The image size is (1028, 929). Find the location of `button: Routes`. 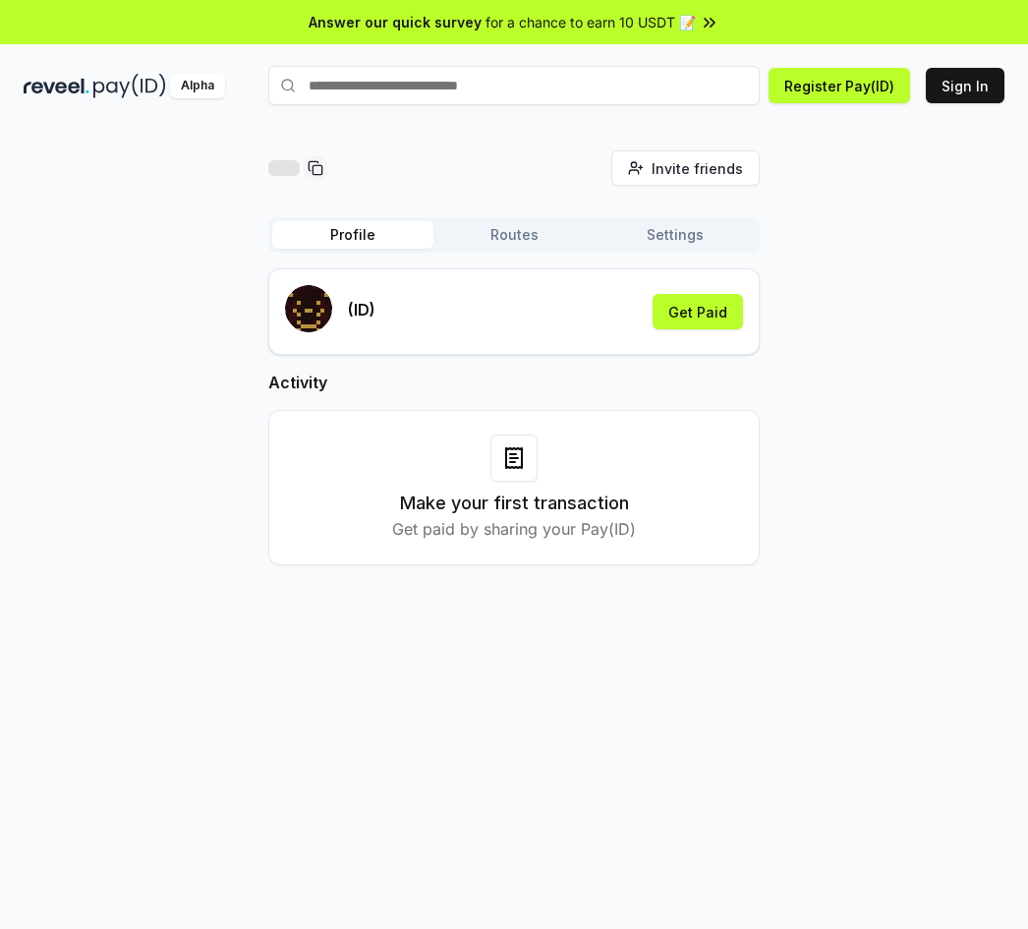

button: Routes is located at coordinates (514, 235).